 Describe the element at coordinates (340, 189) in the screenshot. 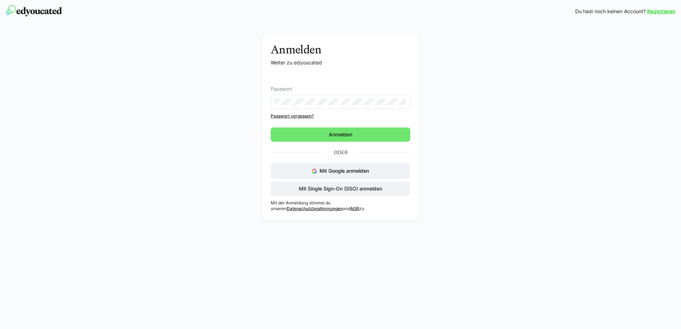

I see `button: Mit Single Sign-On (SSO) anmelden` at that location.